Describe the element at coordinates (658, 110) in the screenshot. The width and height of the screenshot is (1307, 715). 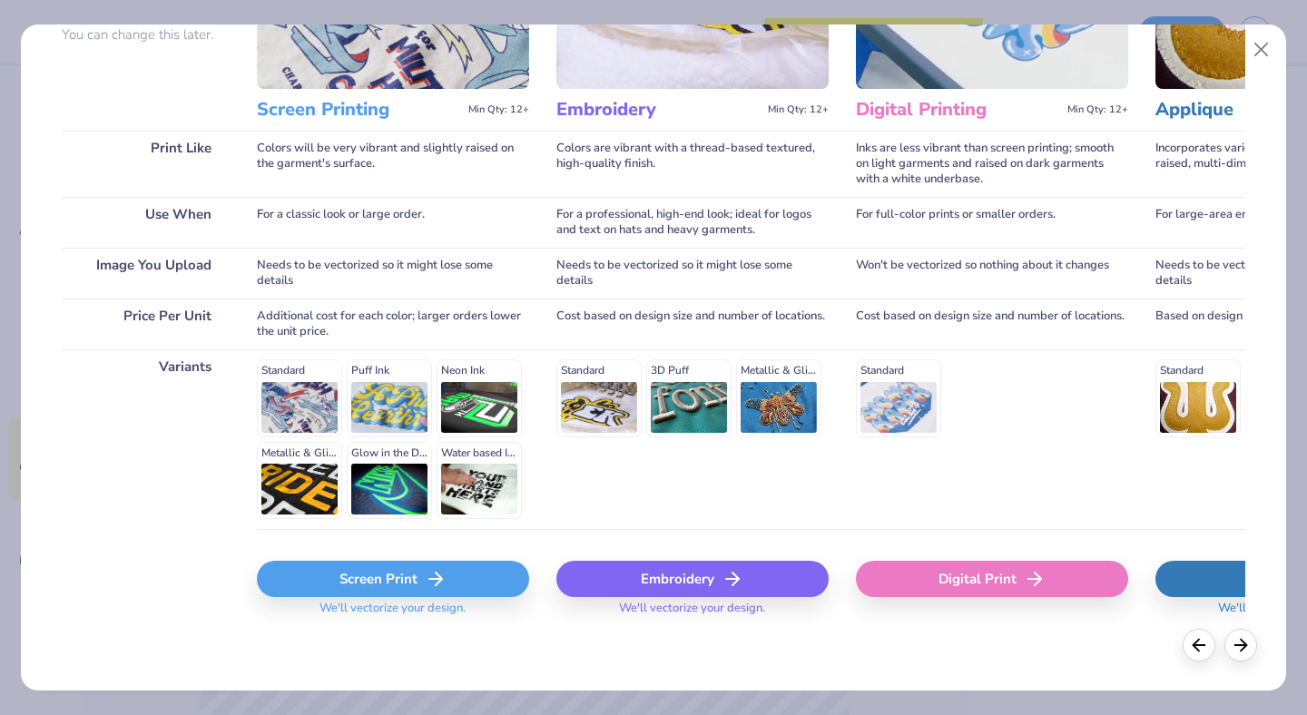
I see `h3: Embroidery` at that location.